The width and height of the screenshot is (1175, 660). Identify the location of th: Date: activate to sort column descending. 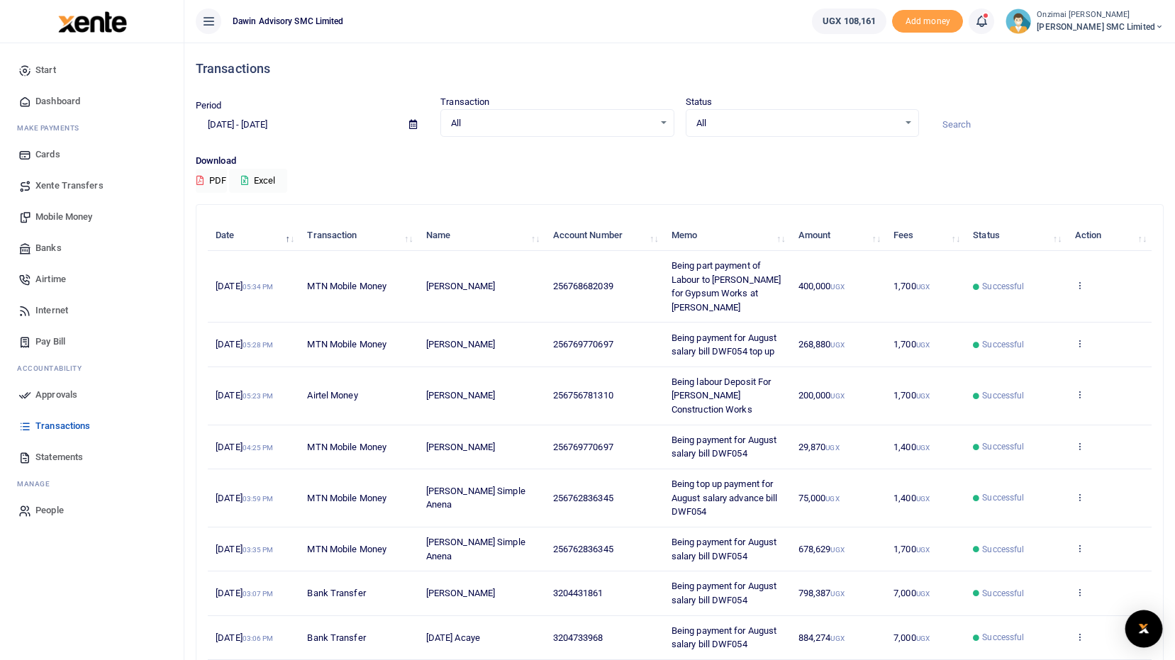
(253, 235).